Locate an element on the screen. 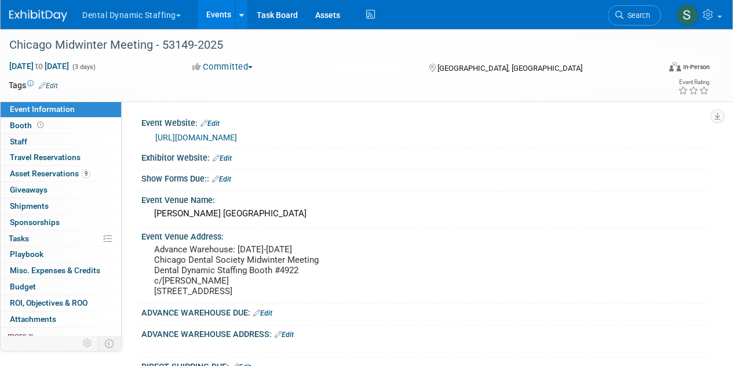 The image size is (733, 366). span: to is located at coordinates (39, 66).